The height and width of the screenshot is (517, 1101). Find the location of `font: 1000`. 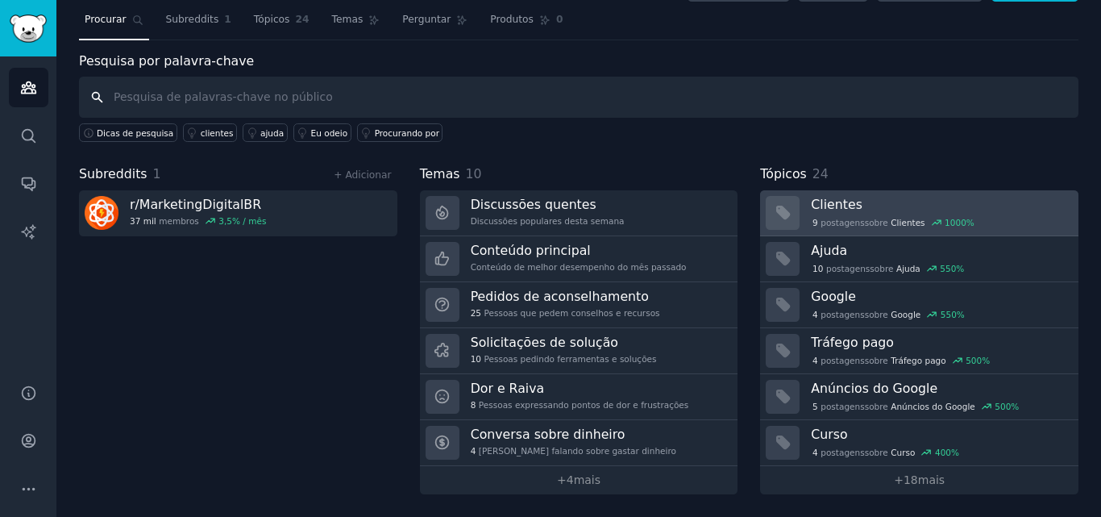

font: 1000 is located at coordinates (955, 222).